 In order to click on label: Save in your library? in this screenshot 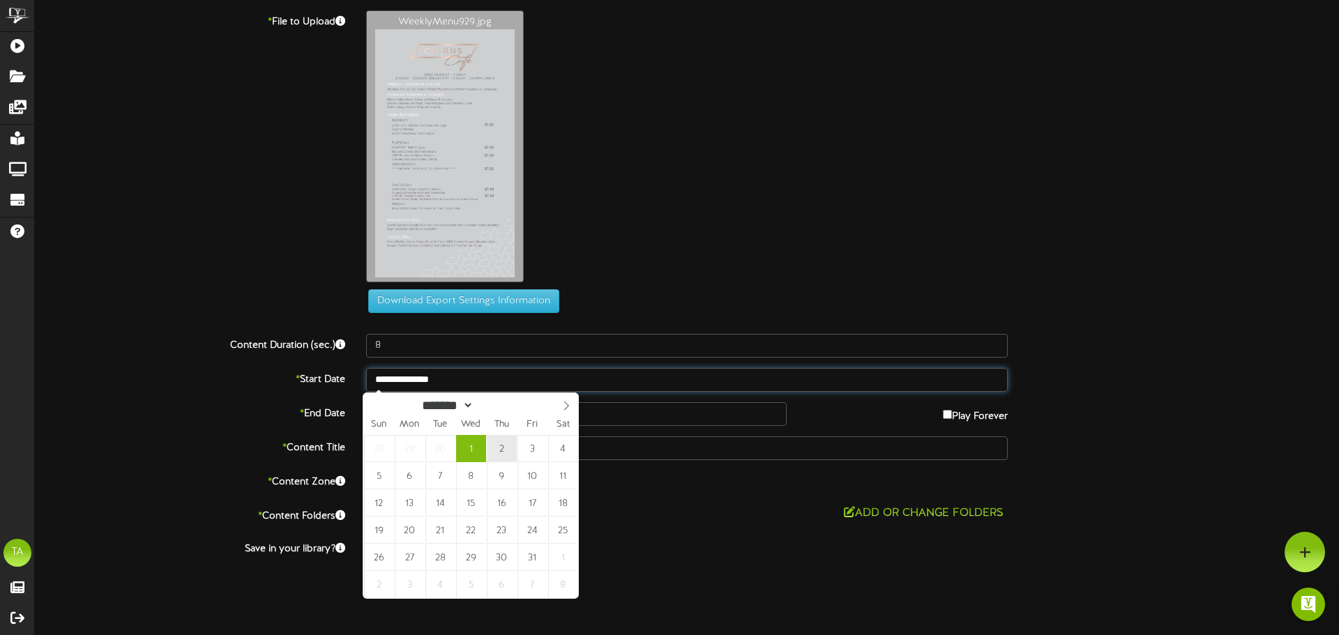, I will do `click(190, 547)`.